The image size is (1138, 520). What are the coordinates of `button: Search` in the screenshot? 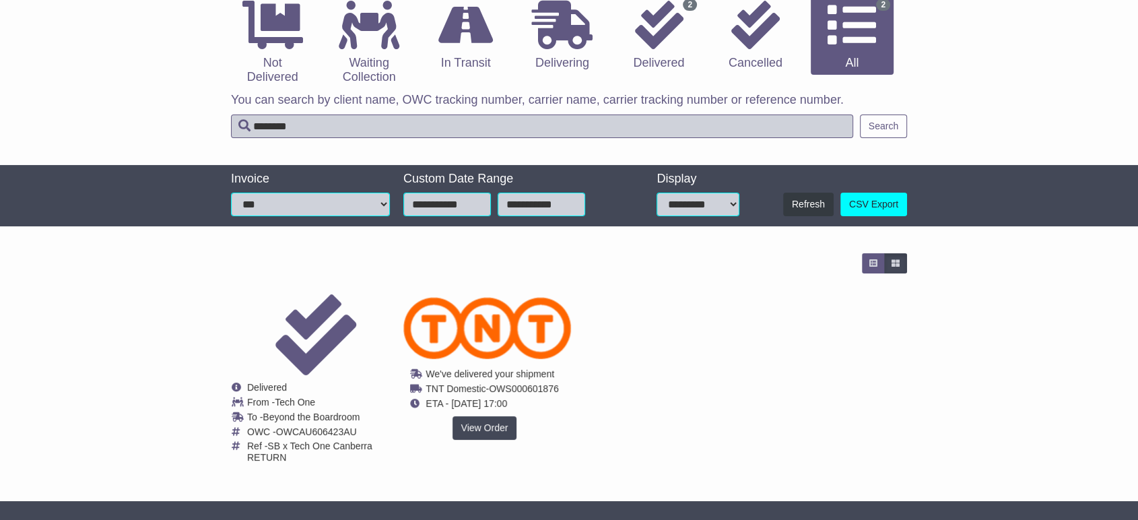 It's located at (883, 126).